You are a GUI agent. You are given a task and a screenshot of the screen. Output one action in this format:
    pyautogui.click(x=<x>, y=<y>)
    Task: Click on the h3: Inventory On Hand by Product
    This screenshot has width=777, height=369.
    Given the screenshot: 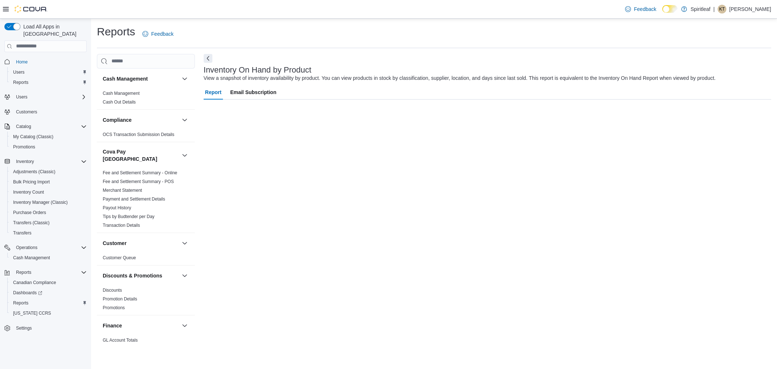 What is the action you would take?
    pyautogui.click(x=258, y=70)
    